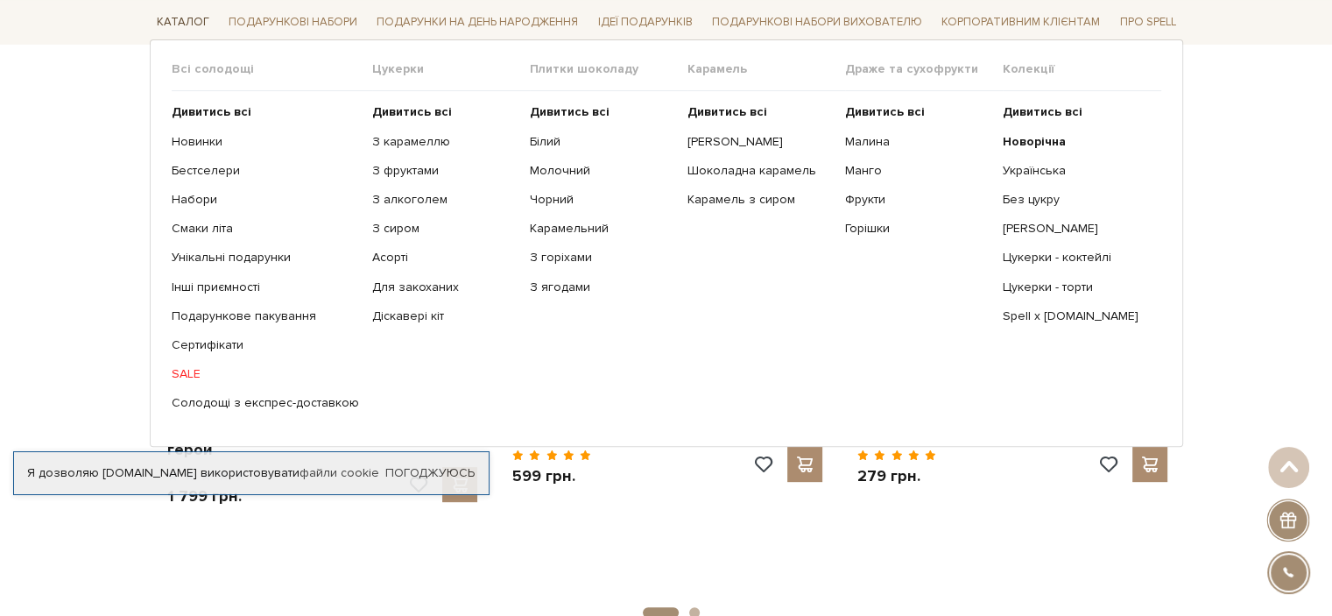 The image size is (1332, 616). Describe the element at coordinates (602, 257) in the screenshot. I see `a: З горіхами` at that location.